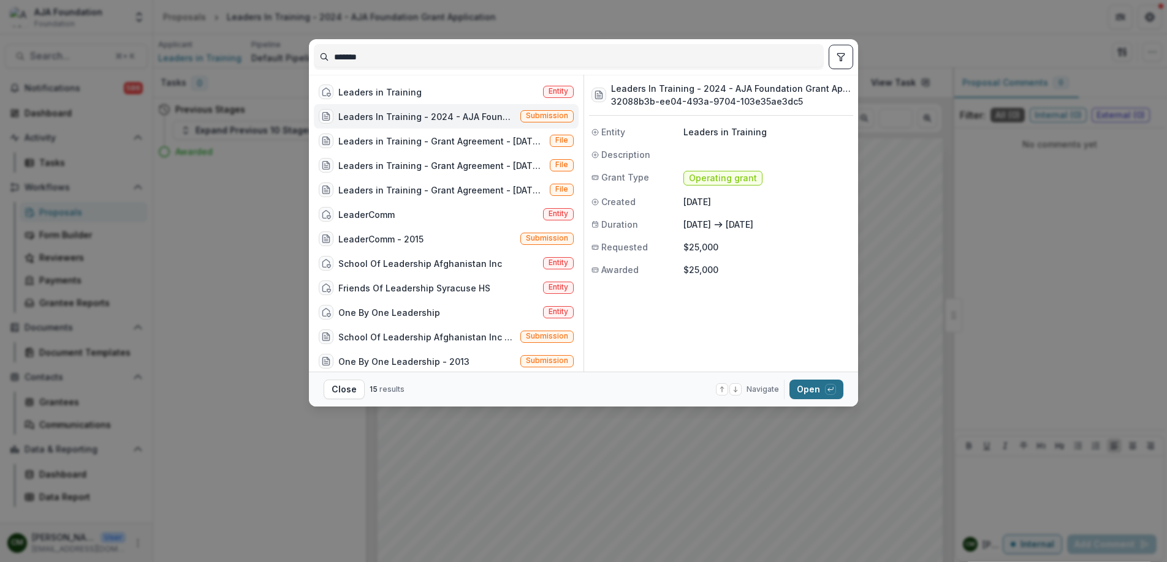 The image size is (1167, 562). Describe the element at coordinates (625, 177) in the screenshot. I see `span: Grant Type` at that location.